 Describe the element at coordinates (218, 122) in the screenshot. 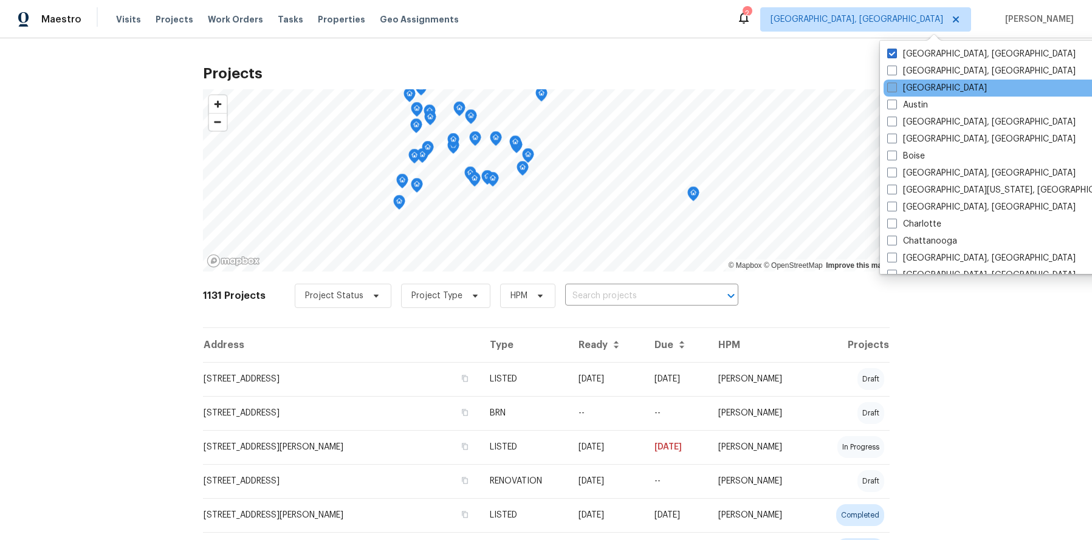

I see `span: Zoom out` at that location.